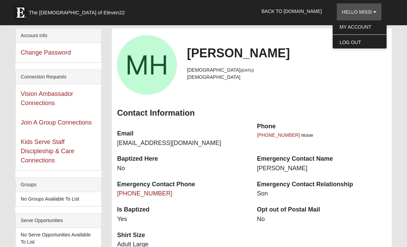  What do you see at coordinates (251, 113) in the screenshot?
I see `h3: Contact Information` at bounding box center [251, 113].